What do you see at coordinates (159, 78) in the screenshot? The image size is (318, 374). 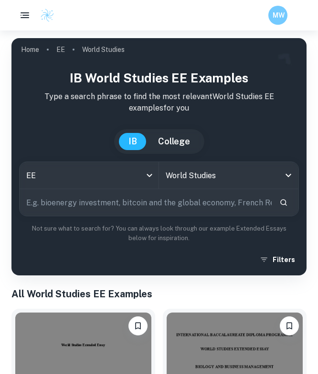 I see `h1: IB World Studies EE examples` at bounding box center [159, 78].